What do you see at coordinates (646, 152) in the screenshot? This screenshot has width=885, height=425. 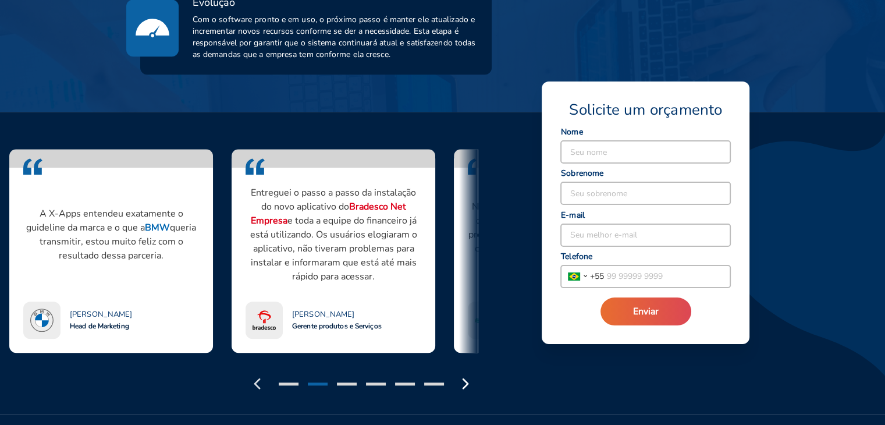 I see `input: Seu nome` at bounding box center [646, 152].